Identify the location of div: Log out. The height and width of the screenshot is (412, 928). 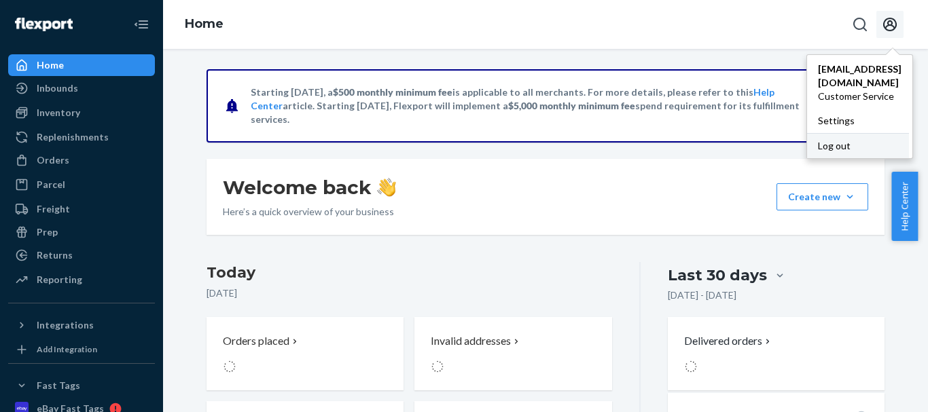
(858, 145).